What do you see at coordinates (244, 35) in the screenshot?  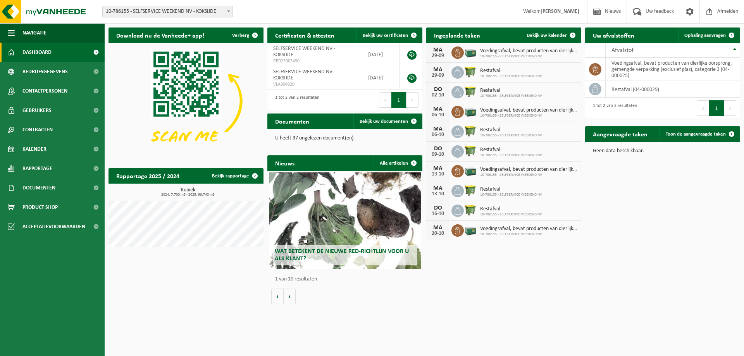 I see `button: Verberg` at bounding box center [244, 35].